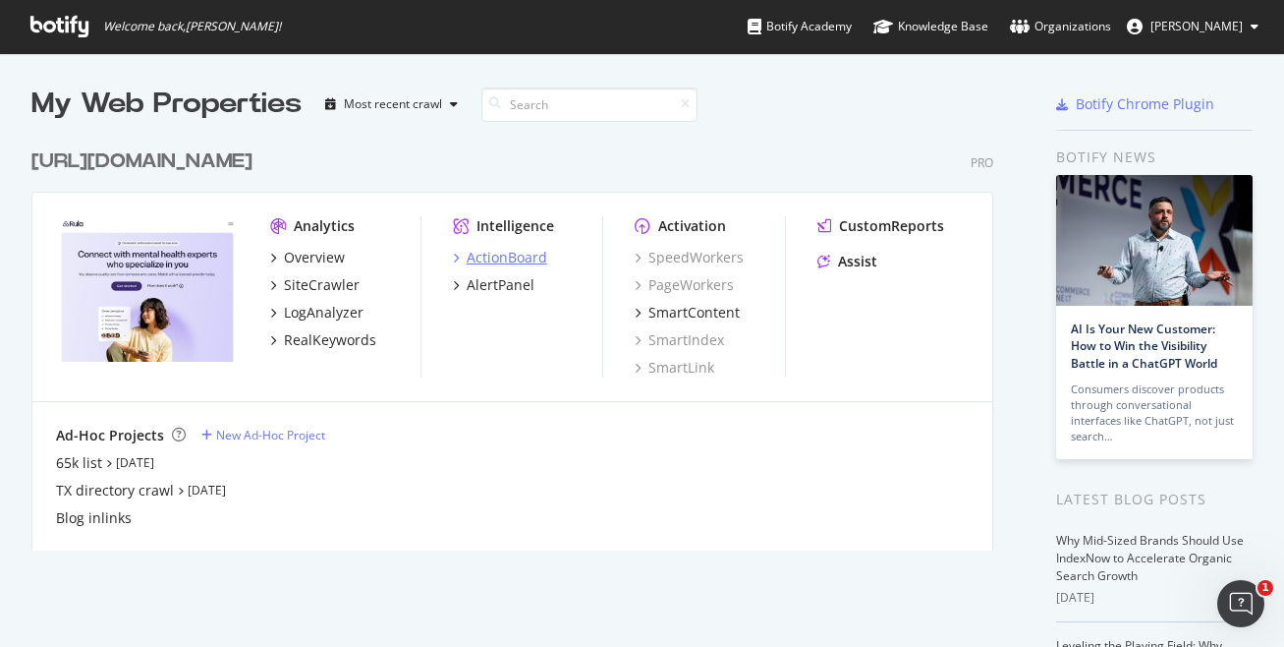 The height and width of the screenshot is (647, 1284). Describe the element at coordinates (679, 340) in the screenshot. I see `div: SmartIndex` at that location.